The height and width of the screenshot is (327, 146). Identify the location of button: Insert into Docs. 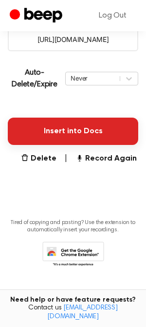
(73, 131).